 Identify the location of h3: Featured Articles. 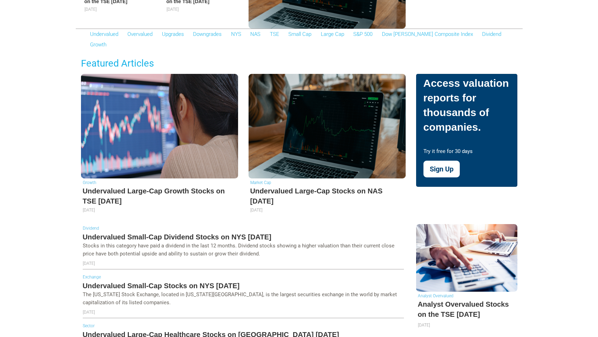
(299, 63).